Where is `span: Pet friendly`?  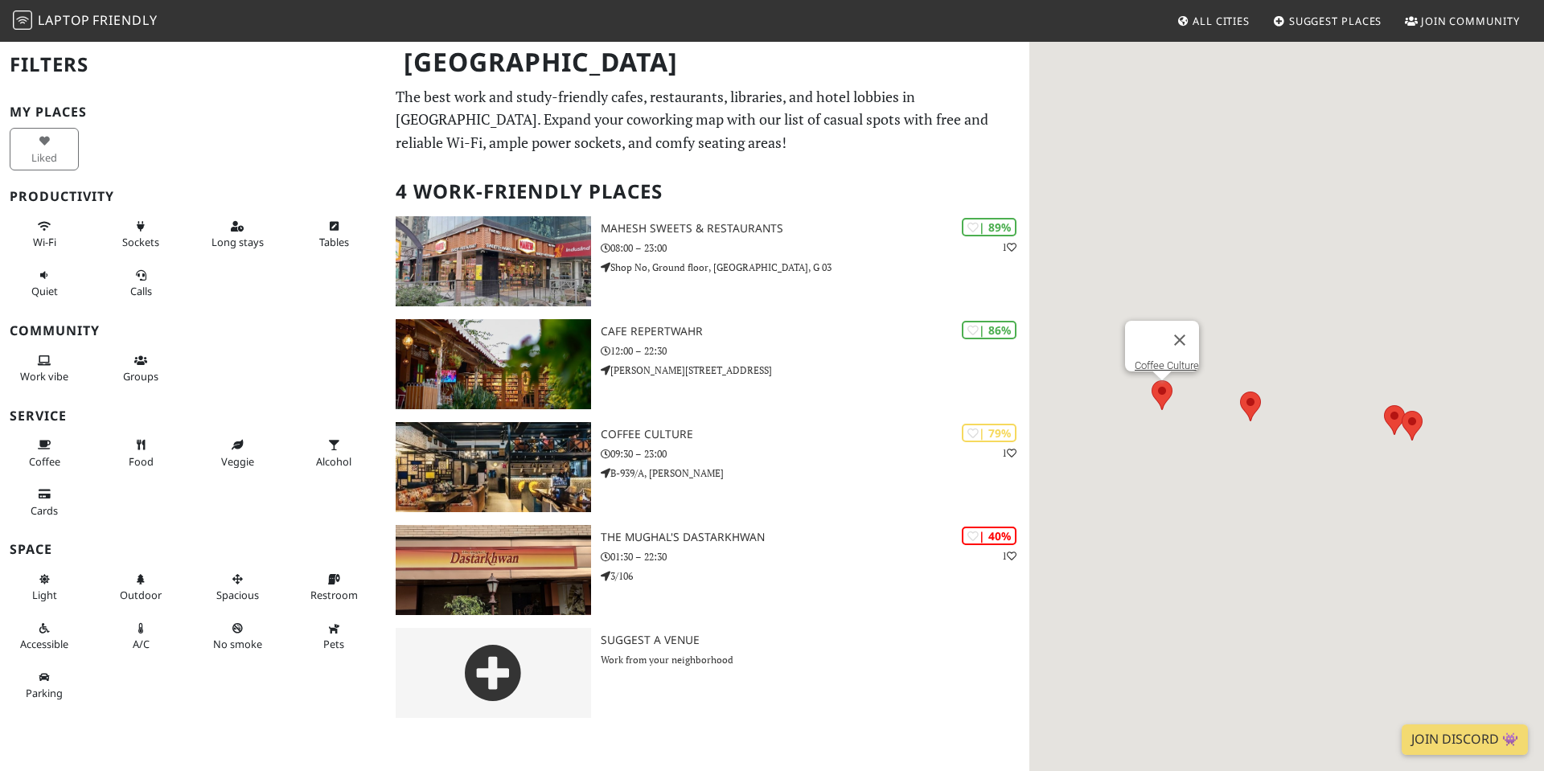
span: Pet friendly is located at coordinates (334, 644).